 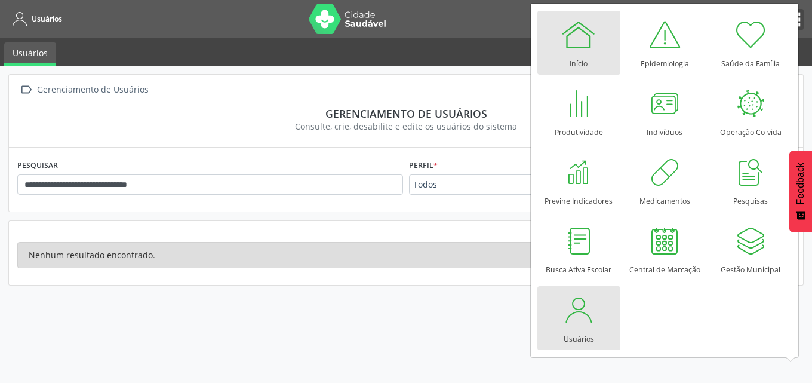 What do you see at coordinates (751, 180) in the screenshot?
I see `a: Pesquisas` at bounding box center [751, 180].